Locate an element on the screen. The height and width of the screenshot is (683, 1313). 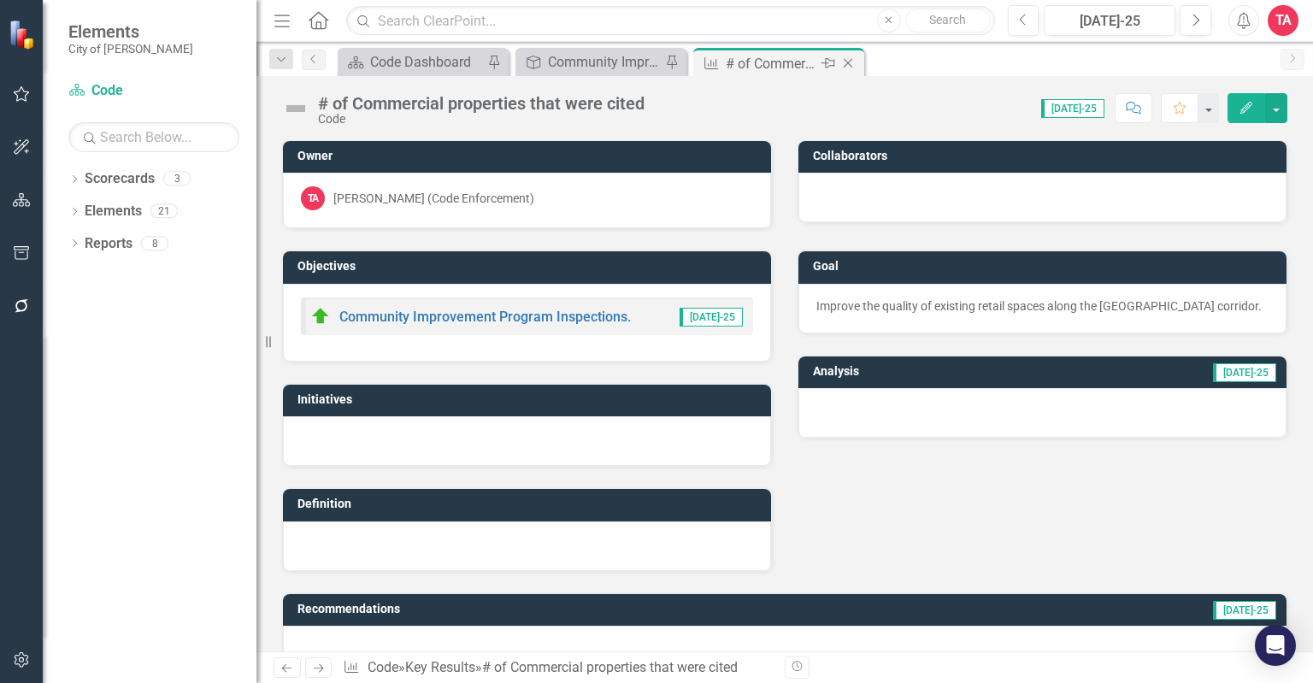
h3: Collaborators is located at coordinates (1046, 156).